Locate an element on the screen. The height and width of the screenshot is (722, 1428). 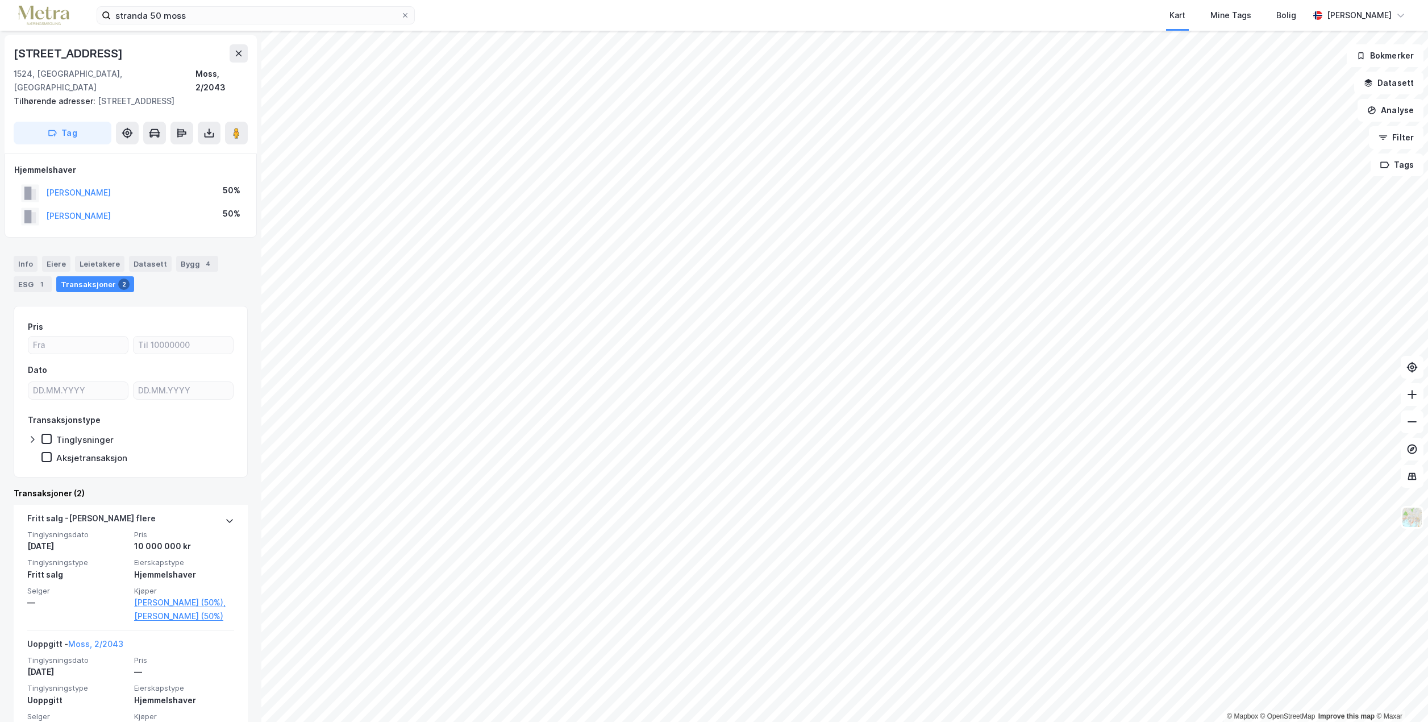
div: Uoppgitt - is located at coordinates (75, 646).